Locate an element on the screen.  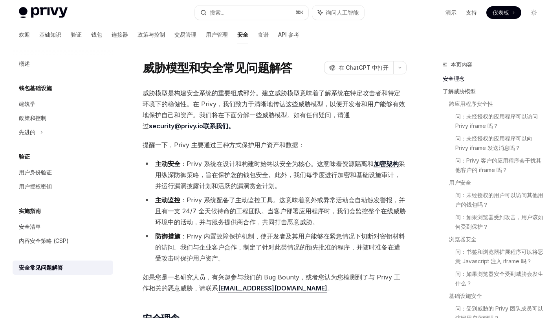
font: 仪表板 is located at coordinates (501, 12).